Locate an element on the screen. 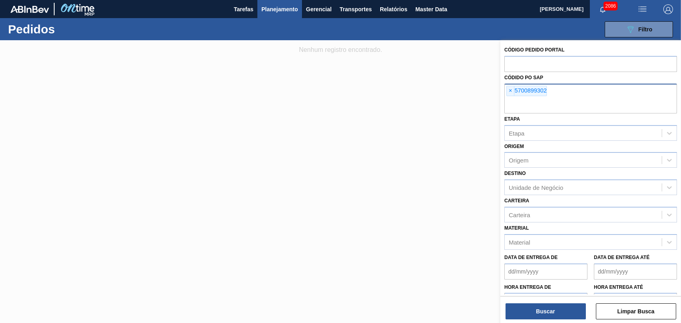 This screenshot has width=681, height=323. span: Master Data is located at coordinates (431, 9).